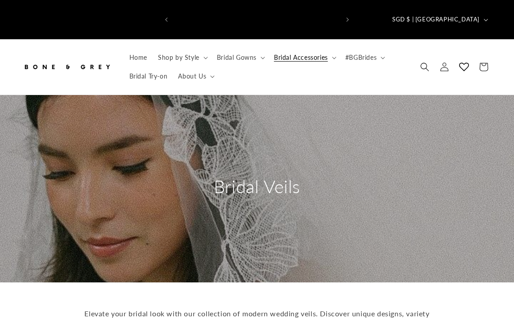 This screenshot has height=323, width=514. Describe the element at coordinates (179, 58) in the screenshot. I see `span: Shop by Style` at that location.